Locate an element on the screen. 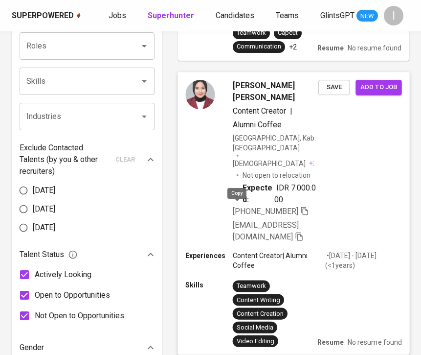  div: Communication is located at coordinates (259, 46).